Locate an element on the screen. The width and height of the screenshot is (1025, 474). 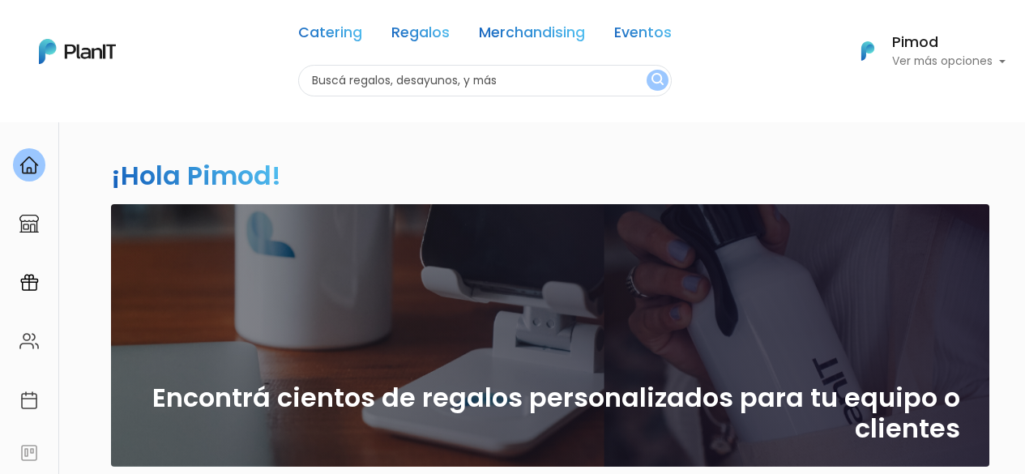
a: Regalos is located at coordinates (420, 36).